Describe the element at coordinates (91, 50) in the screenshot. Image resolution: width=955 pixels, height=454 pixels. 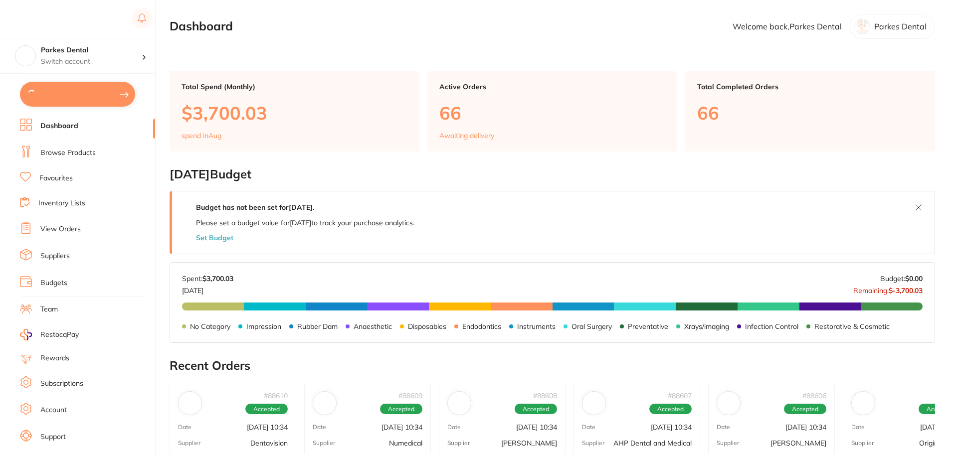
I see `h4: Parkes Dental` at that location.